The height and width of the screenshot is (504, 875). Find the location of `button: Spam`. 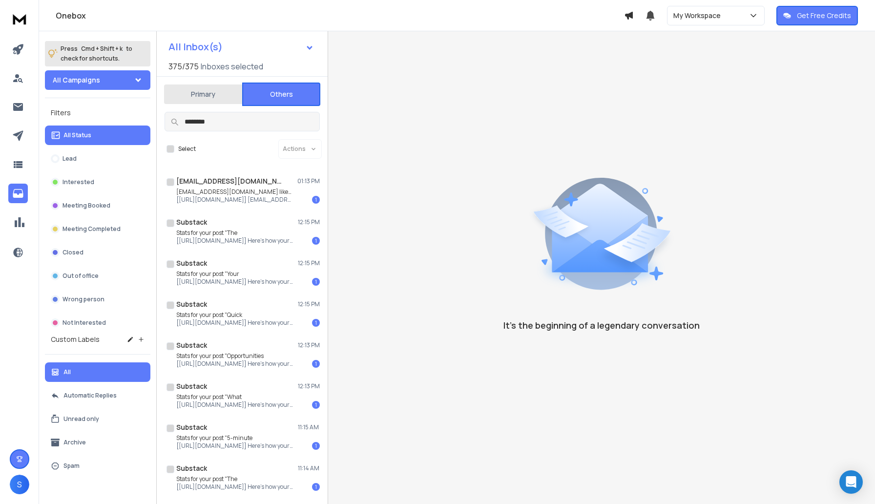

button: Spam is located at coordinates (98, 466).